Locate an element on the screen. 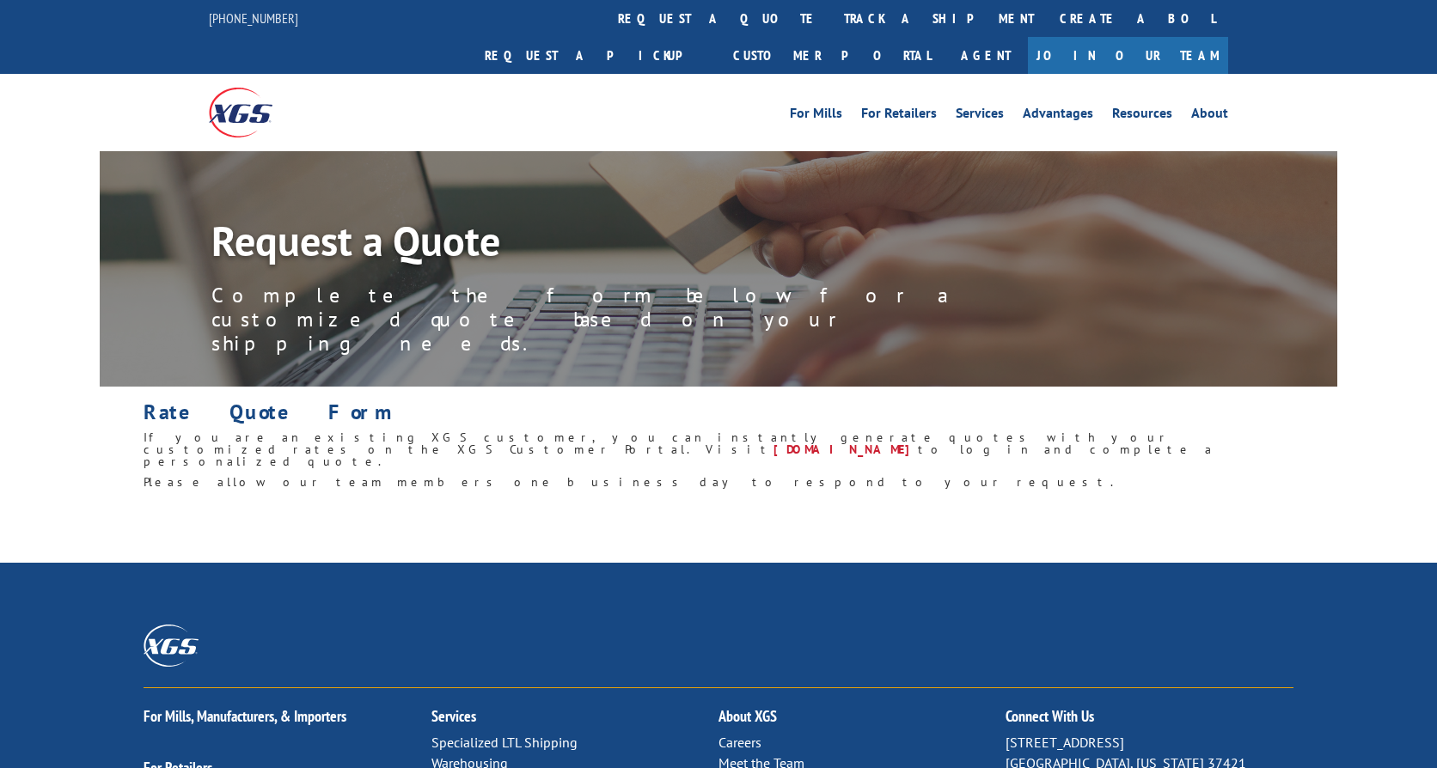 This screenshot has width=1437, height=768. a: About is located at coordinates (1209, 116).